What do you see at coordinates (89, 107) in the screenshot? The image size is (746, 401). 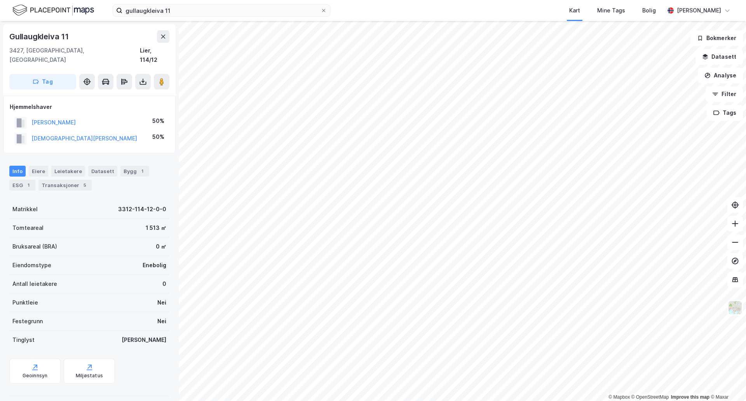 I see `div: Hjemmelshaver` at bounding box center [89, 107].